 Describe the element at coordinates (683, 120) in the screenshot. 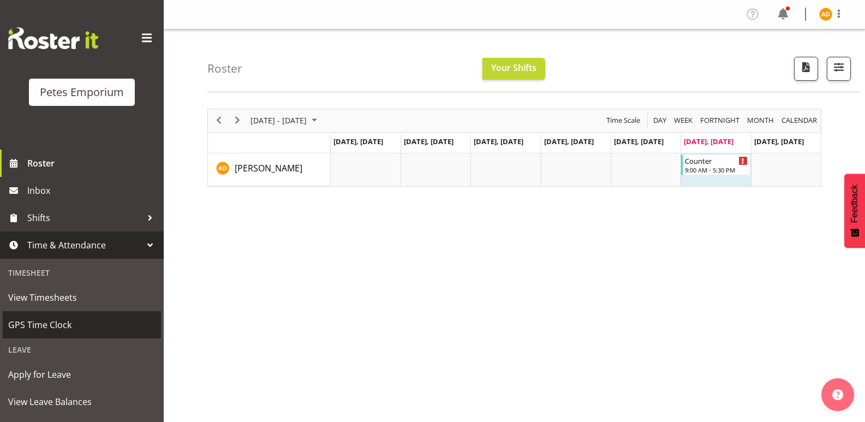

I see `span: Week` at that location.